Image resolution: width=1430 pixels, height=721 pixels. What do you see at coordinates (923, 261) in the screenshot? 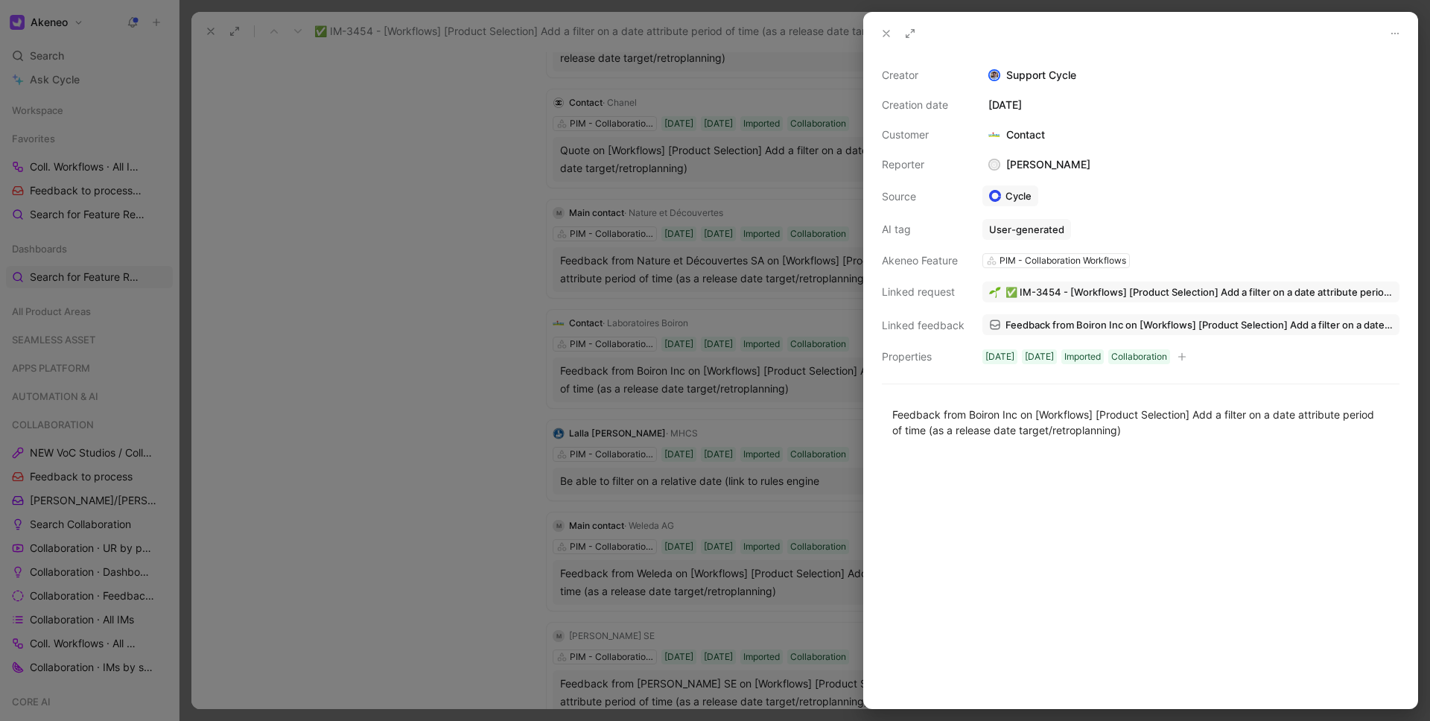
I see `div: Akeneo Feature` at bounding box center [923, 261].